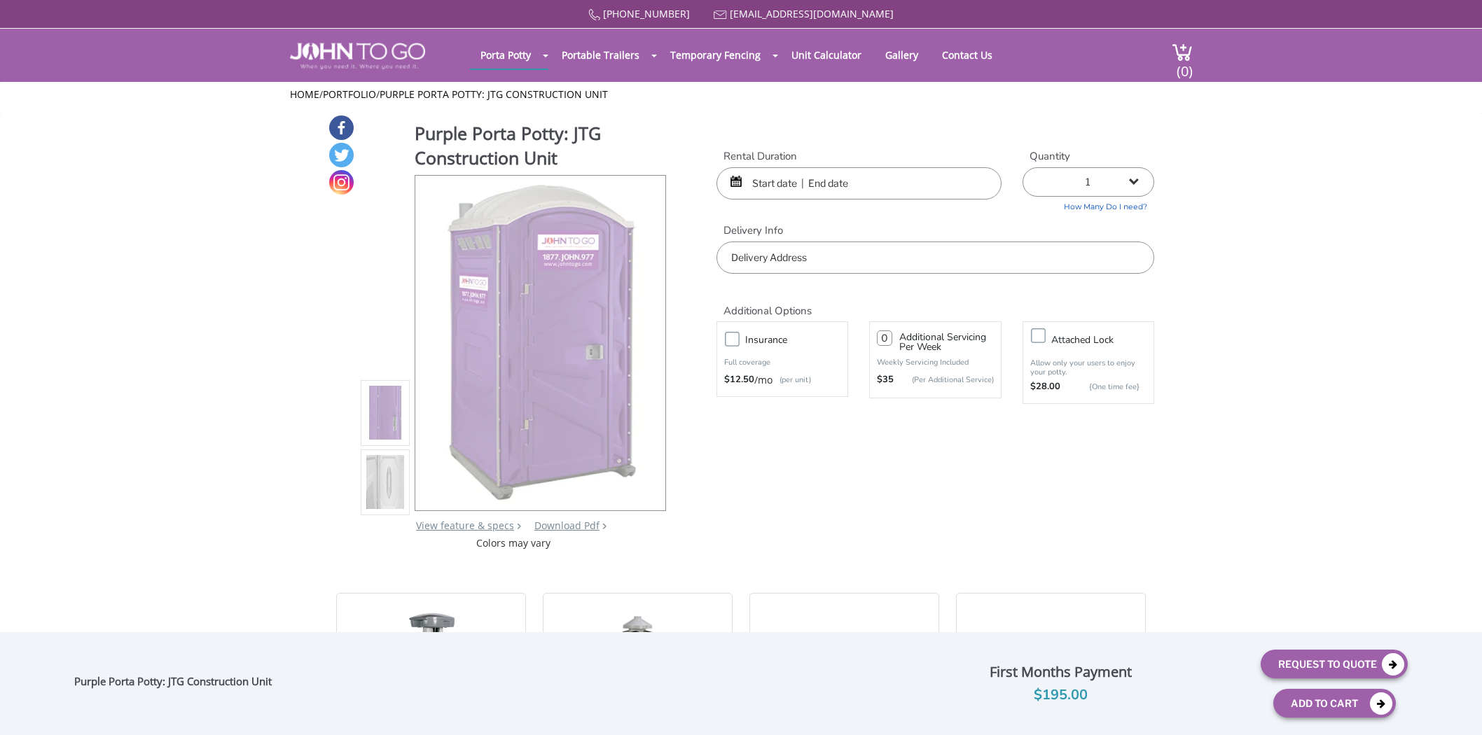 This screenshot has height=735, width=1482. Describe the element at coordinates (519, 526) in the screenshot. I see `img: right arrow icon` at that location.